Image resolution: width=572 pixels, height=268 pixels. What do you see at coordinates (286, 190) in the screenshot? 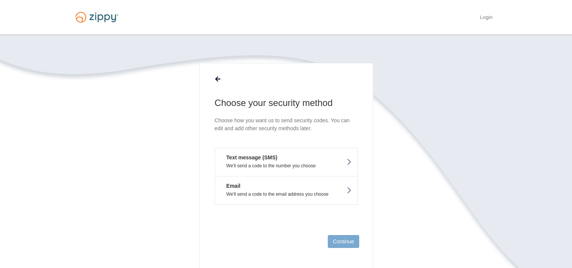
I see `button: EmailWe'll send a code to the email address you choose` at bounding box center [286, 190].